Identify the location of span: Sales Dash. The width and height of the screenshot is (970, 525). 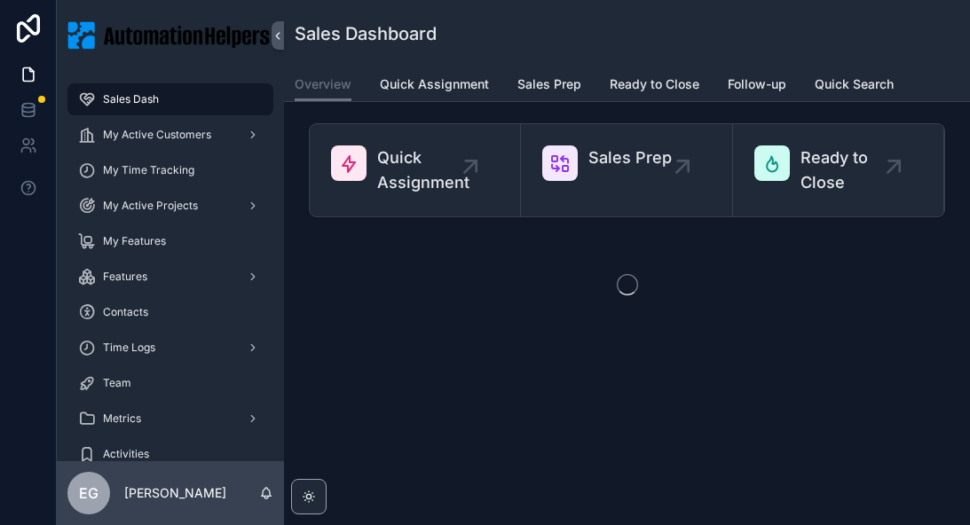
(130, 99).